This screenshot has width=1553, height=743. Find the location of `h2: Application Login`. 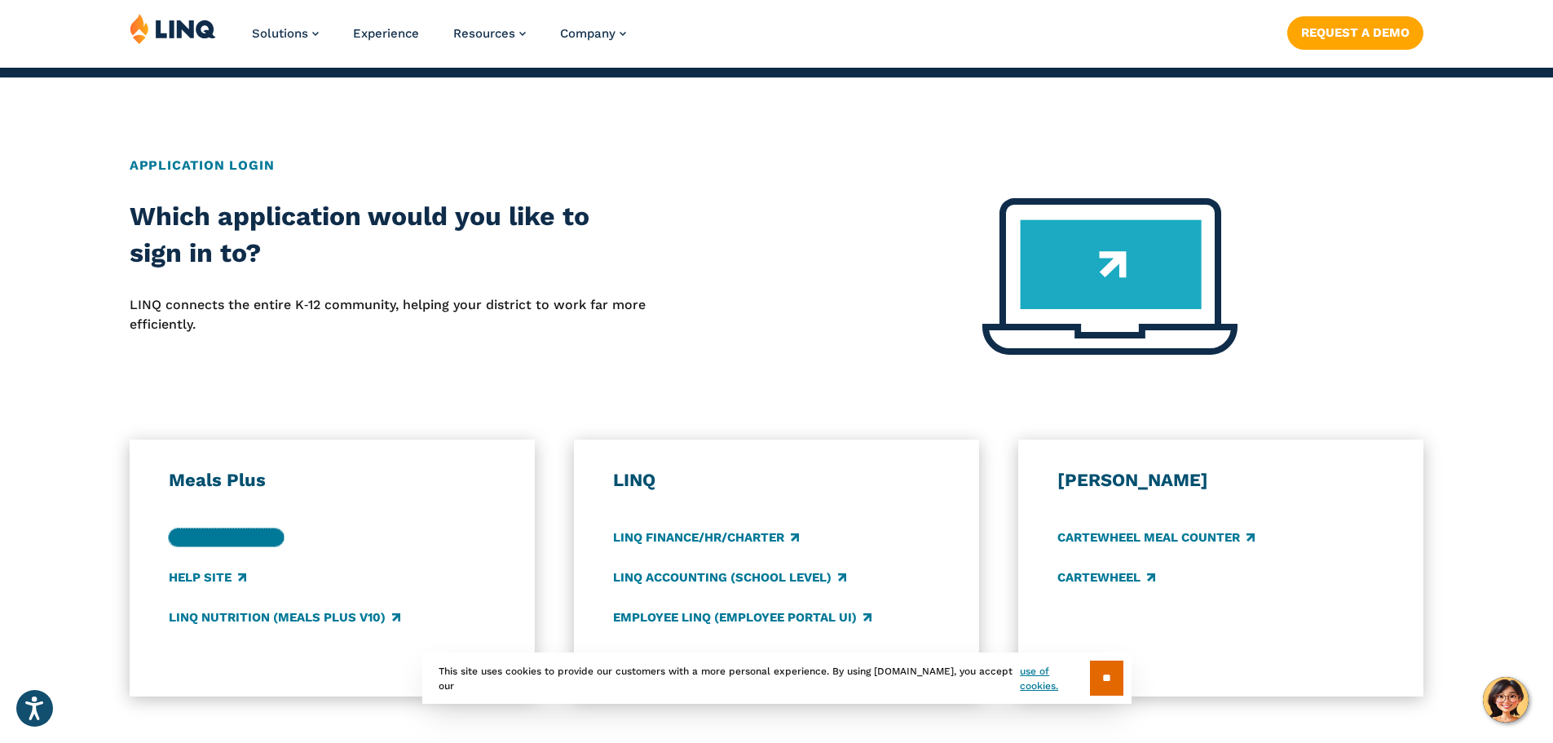

h2: Application Login is located at coordinates (776, 166).